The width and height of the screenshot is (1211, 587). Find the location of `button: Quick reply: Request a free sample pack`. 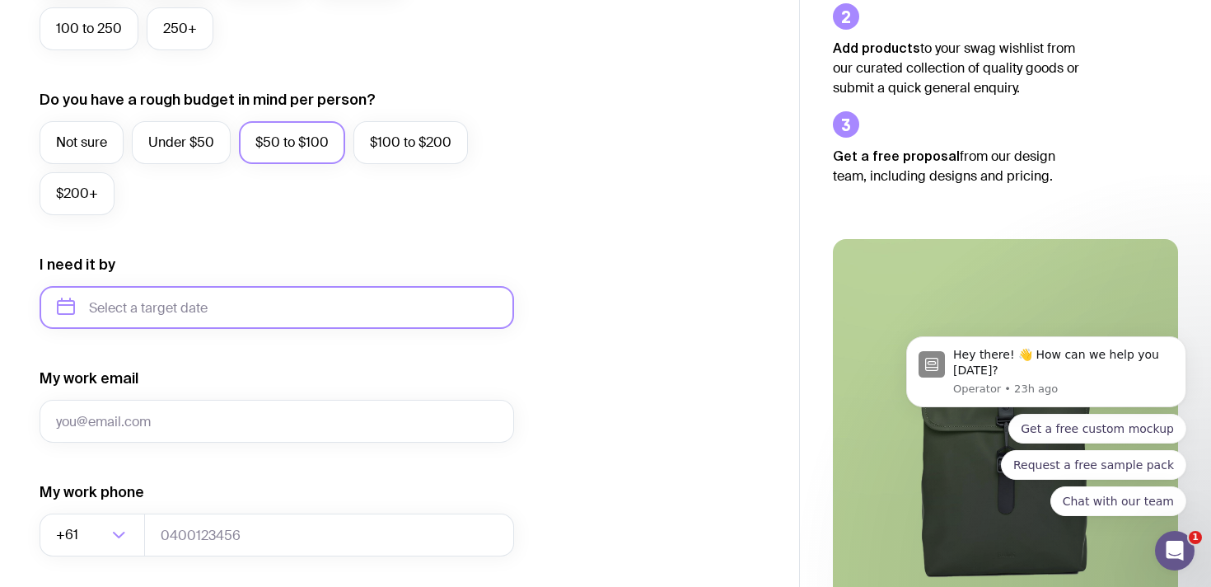

button: Quick reply: Request a free sample pack is located at coordinates (212, 255).